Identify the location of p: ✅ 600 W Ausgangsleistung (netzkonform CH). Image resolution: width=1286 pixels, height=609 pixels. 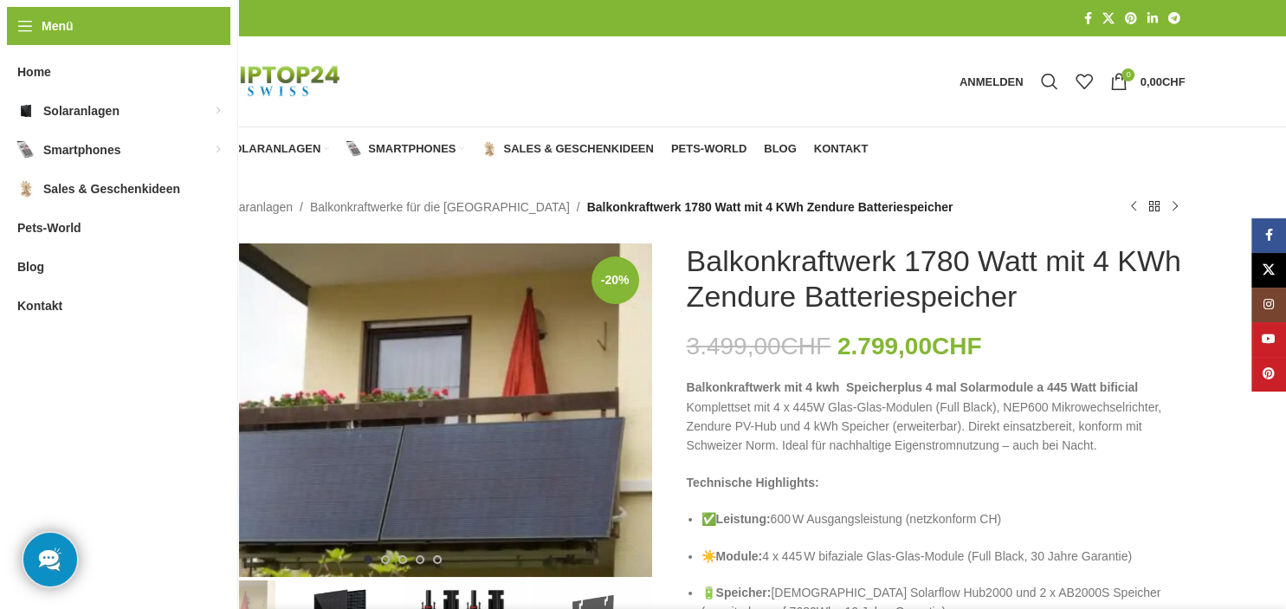
(943, 519).